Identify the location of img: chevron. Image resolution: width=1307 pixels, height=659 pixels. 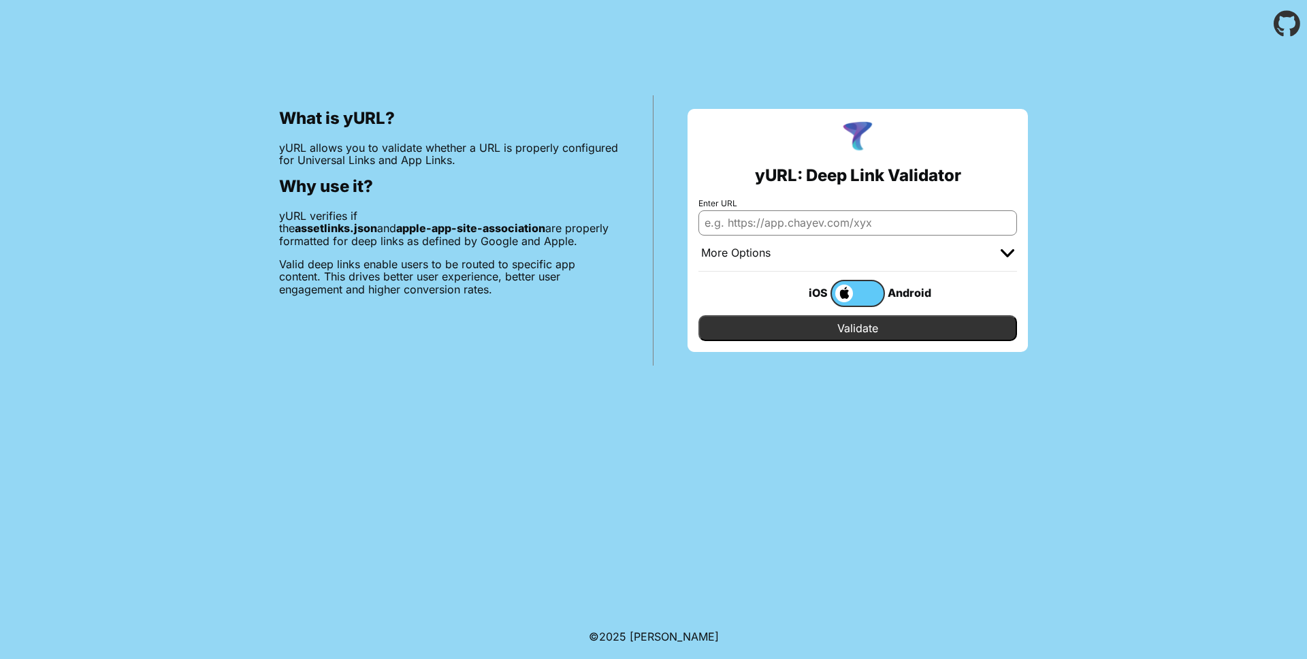
(1008, 253).